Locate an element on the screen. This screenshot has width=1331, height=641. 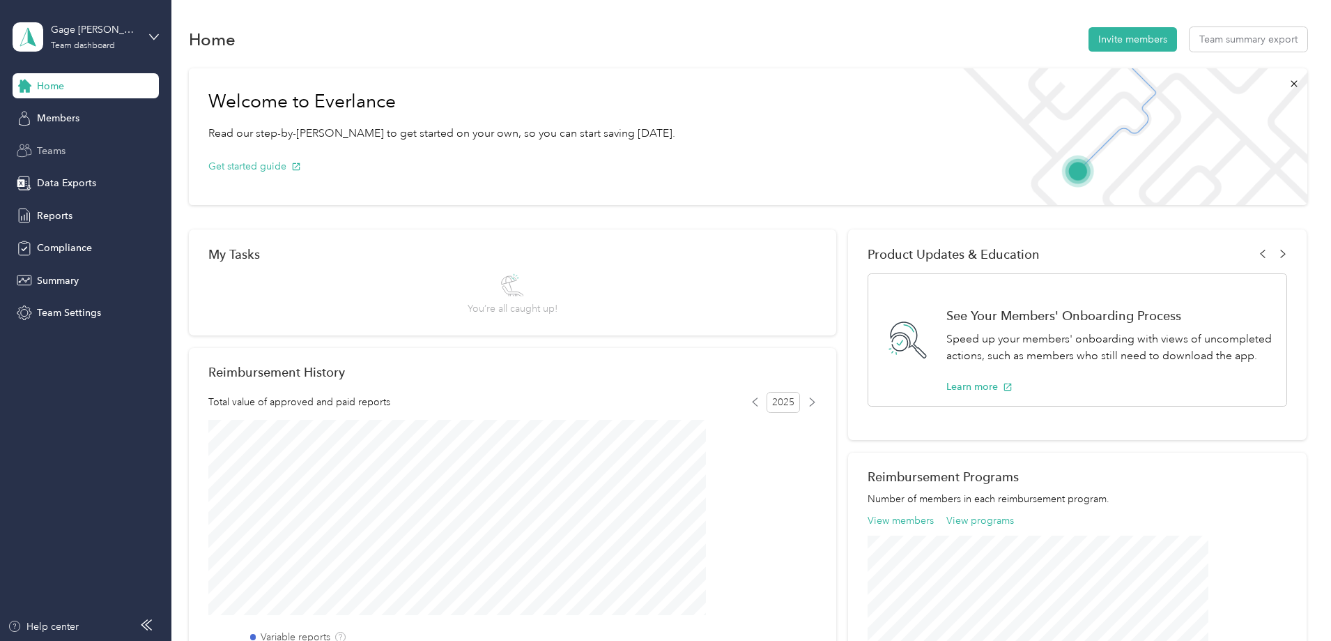
button: View programs is located at coordinates (980, 520).